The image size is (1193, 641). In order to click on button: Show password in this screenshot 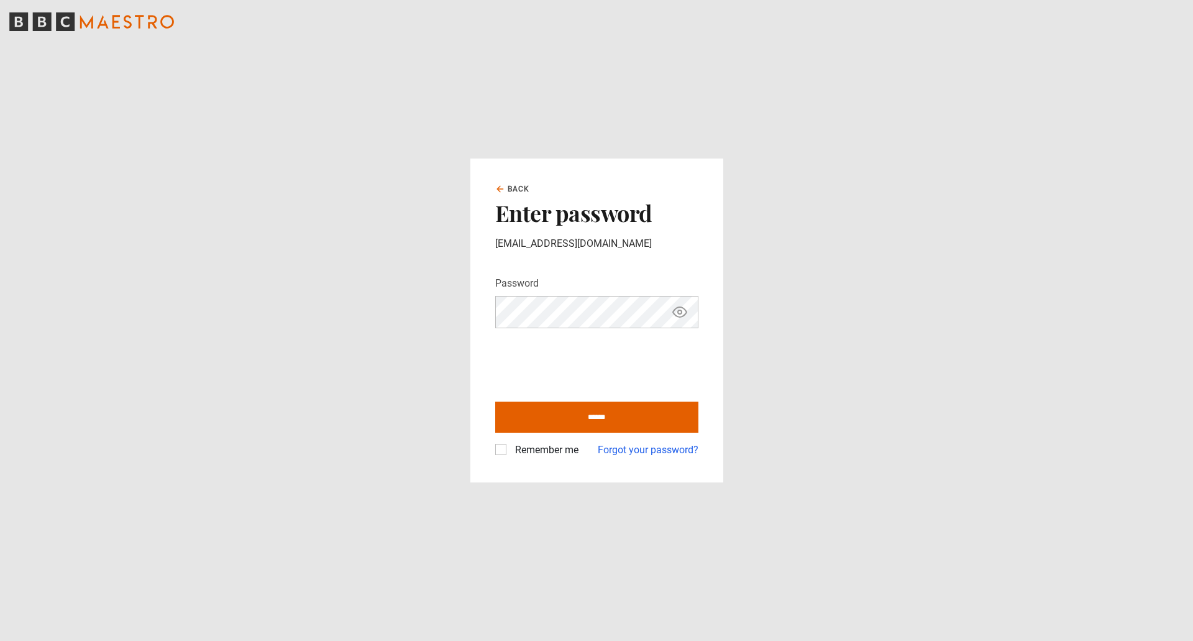, I will do `click(680, 312)`.